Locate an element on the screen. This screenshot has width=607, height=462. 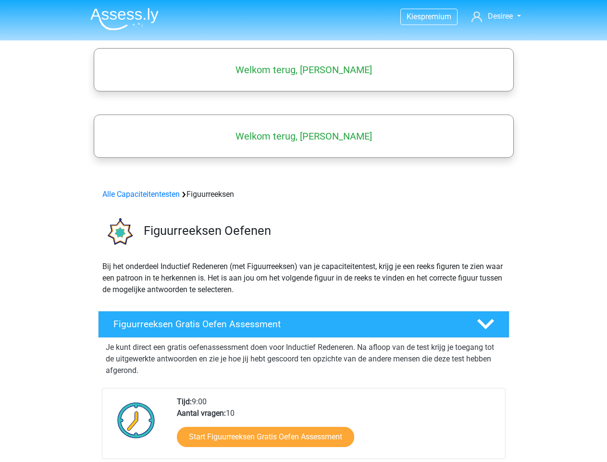
p: Je kunt direct een gratis oefenassessment doen voor Inductief Redeneren. Na afloop van de test kr... is located at coordinates (304, 359).